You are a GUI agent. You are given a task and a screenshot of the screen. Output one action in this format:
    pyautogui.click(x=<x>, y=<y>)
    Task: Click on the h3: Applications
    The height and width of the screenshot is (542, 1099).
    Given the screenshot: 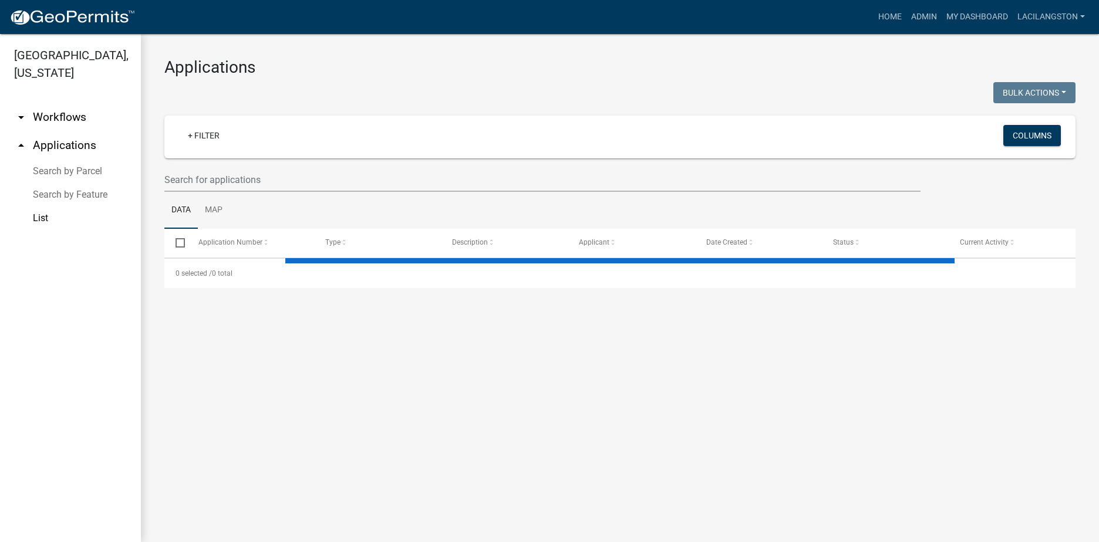 What is the action you would take?
    pyautogui.click(x=620, y=68)
    